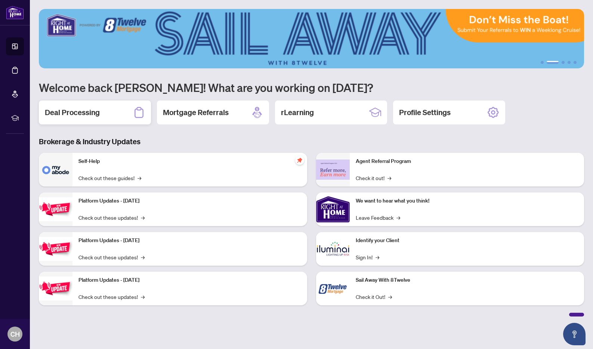  Describe the element at coordinates (311, 142) in the screenshot. I see `h3: Brokerage & Industry Updates` at that location.